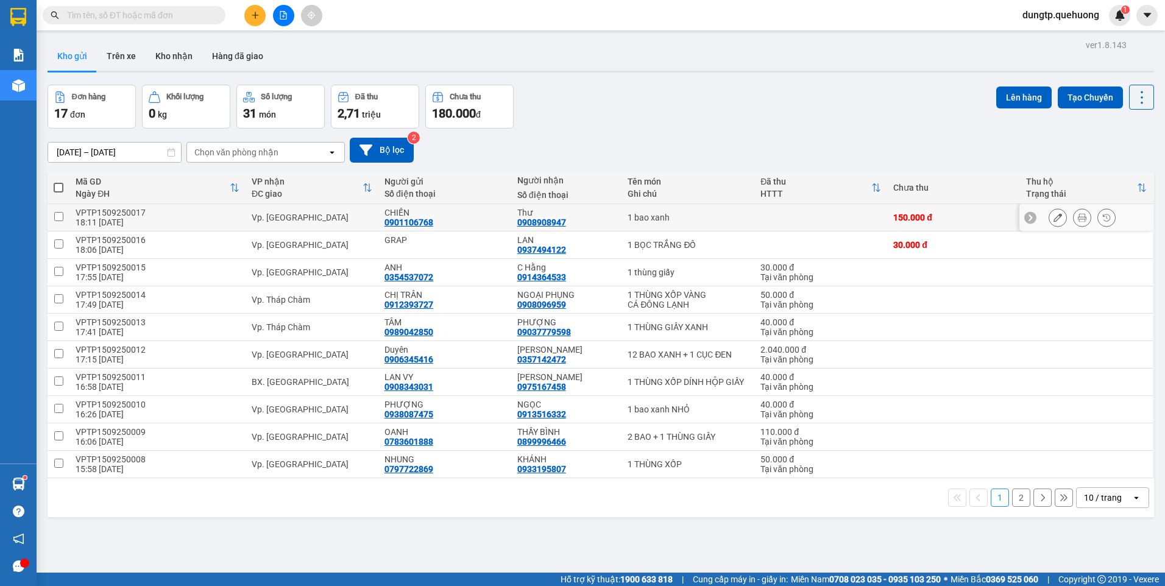  Describe the element at coordinates (307, 194) in the screenshot. I see `div: ĐC giao` at that location.